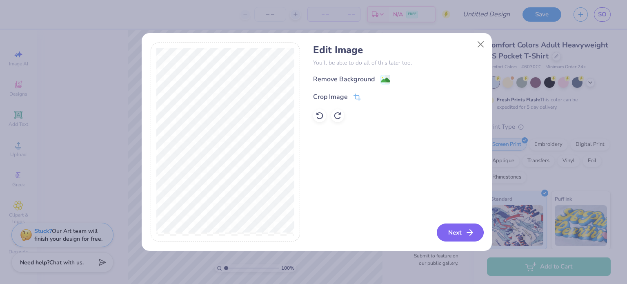 The width and height of the screenshot is (627, 284). What do you see at coordinates (460, 232) in the screenshot?
I see `button: Next` at bounding box center [460, 232].